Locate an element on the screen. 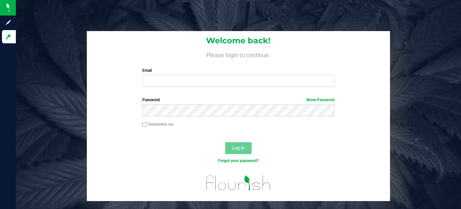  inline-svg: Log in is located at coordinates (8, 37).